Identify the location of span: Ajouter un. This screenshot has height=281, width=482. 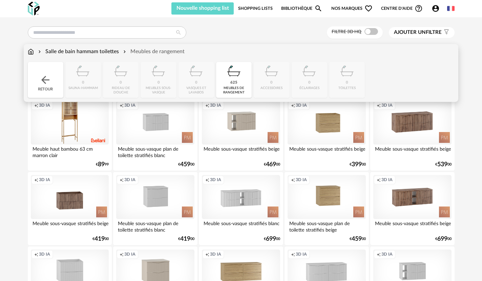
(409, 32).